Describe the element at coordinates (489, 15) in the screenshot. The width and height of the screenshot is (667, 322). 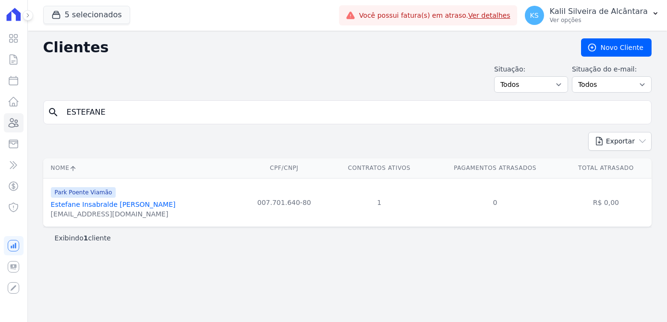
I see `a: Ver detalhes` at that location.